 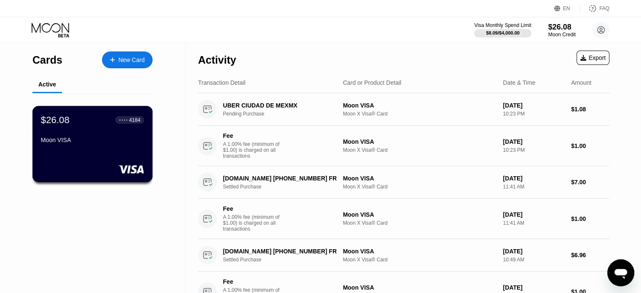 I want to click on div: $26.08● ● ● ●4184Moon VISA, so click(x=92, y=144).